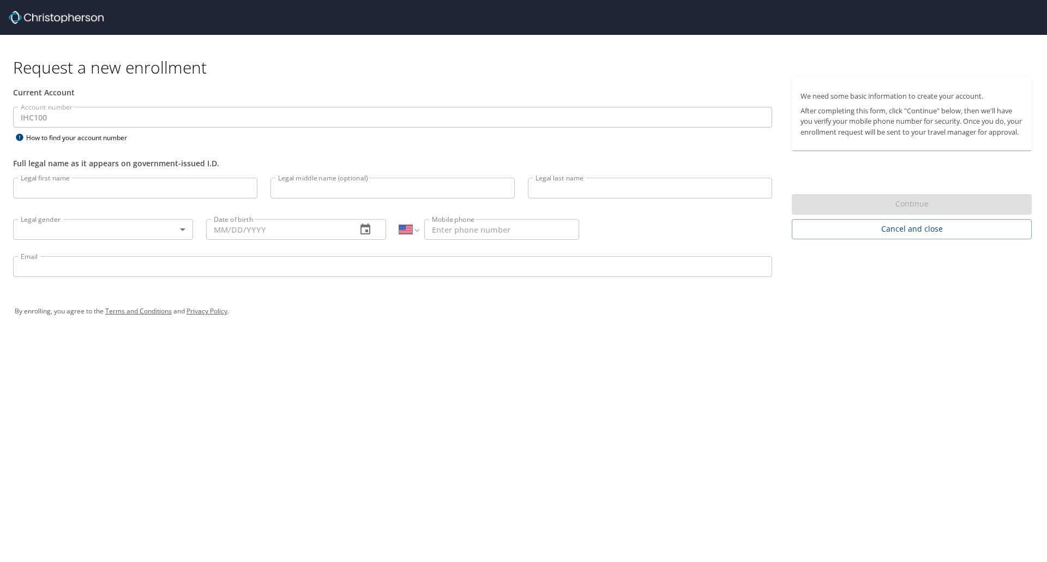 The height and width of the screenshot is (562, 1047). I want to click on input: MM/DD/YYYY, so click(277, 230).